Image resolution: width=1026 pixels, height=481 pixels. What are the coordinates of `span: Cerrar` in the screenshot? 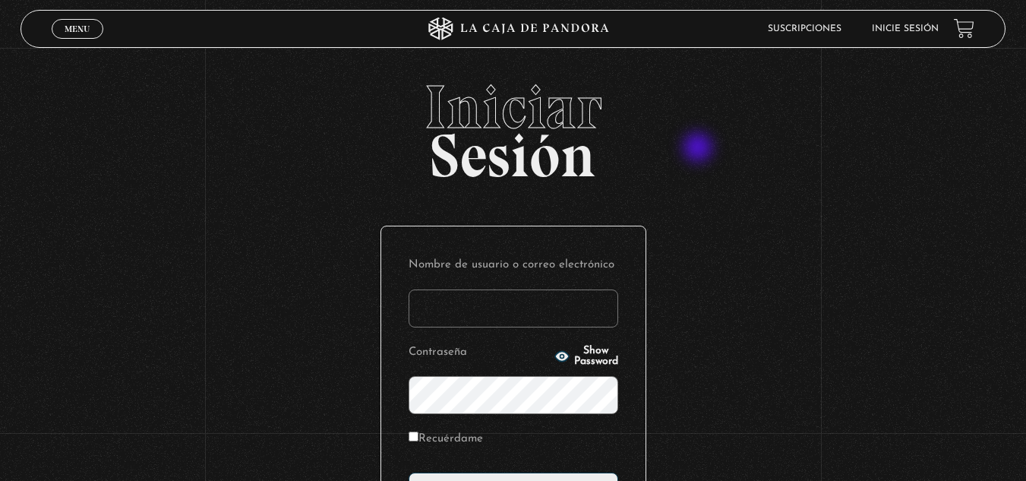 It's located at (77, 42).